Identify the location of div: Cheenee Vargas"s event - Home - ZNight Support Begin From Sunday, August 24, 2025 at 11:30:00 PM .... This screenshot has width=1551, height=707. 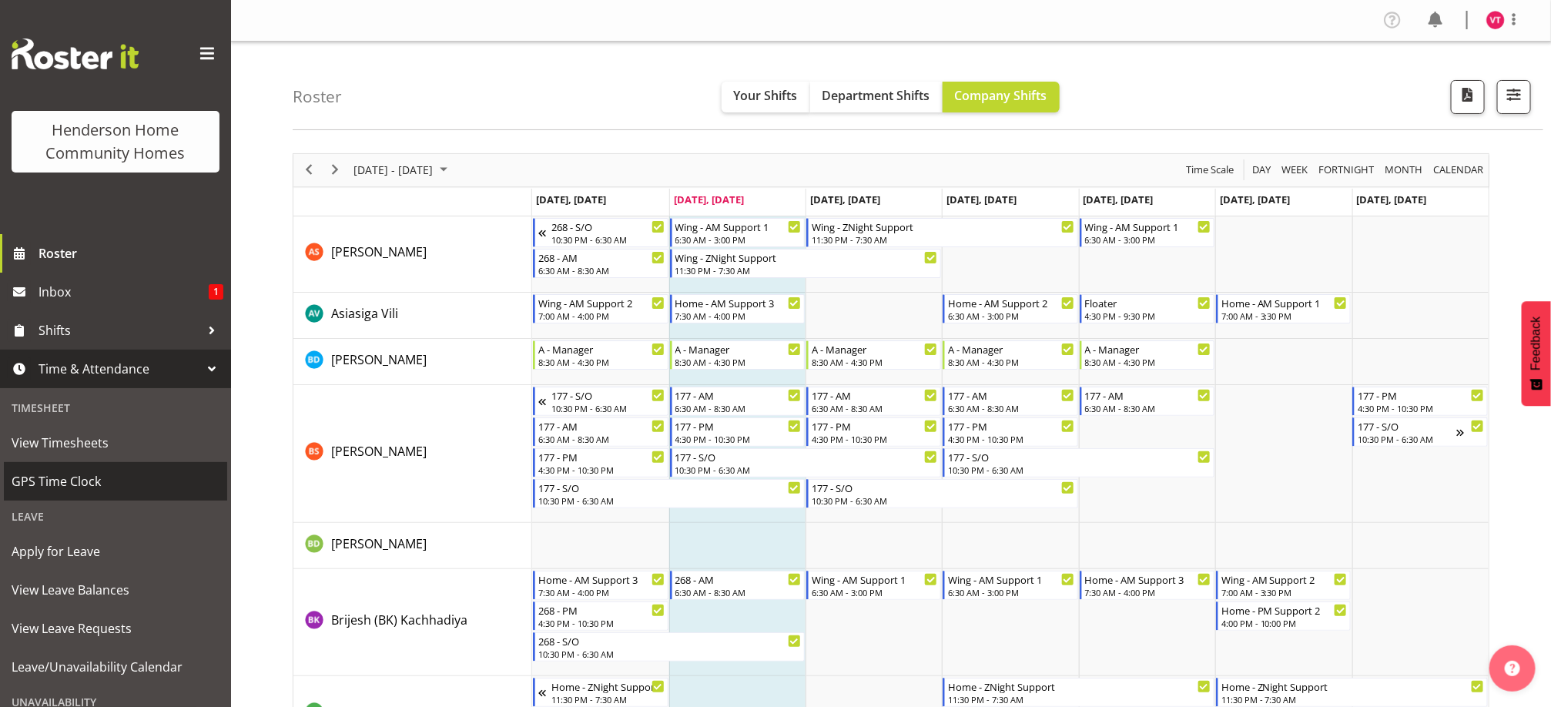
(600, 693).